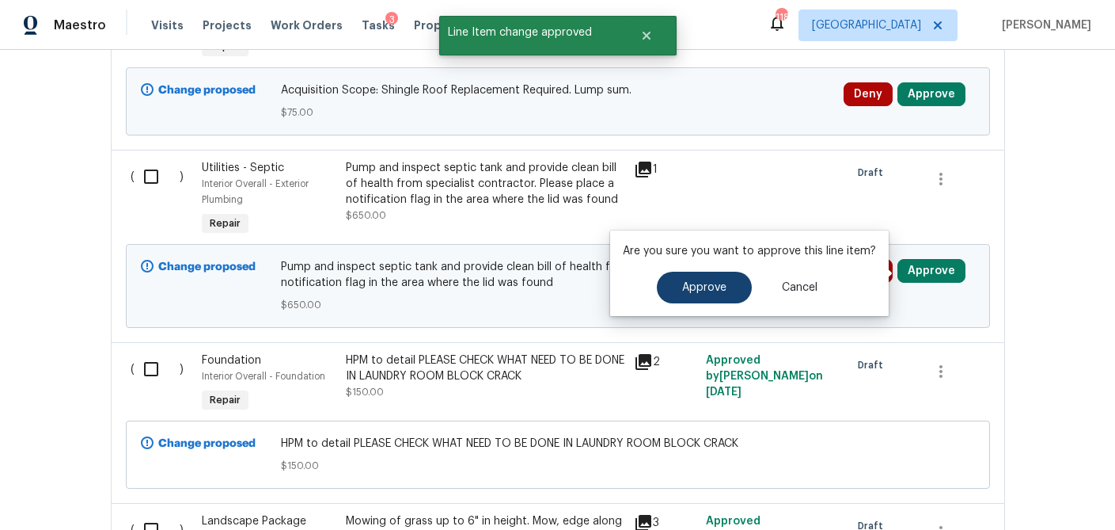  Describe the element at coordinates (254, 521) in the screenshot. I see `span: Landscape Package` at that location.